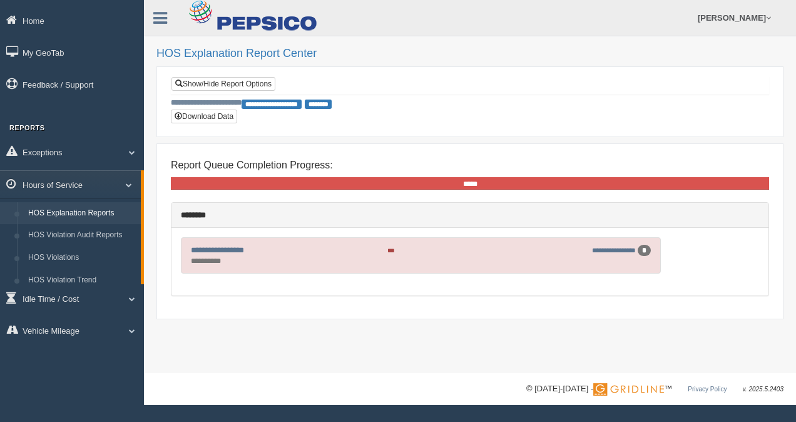 This screenshot has height=422, width=796. Describe the element at coordinates (470, 165) in the screenshot. I see `h4: Report Queue Completion Progress:` at that location.